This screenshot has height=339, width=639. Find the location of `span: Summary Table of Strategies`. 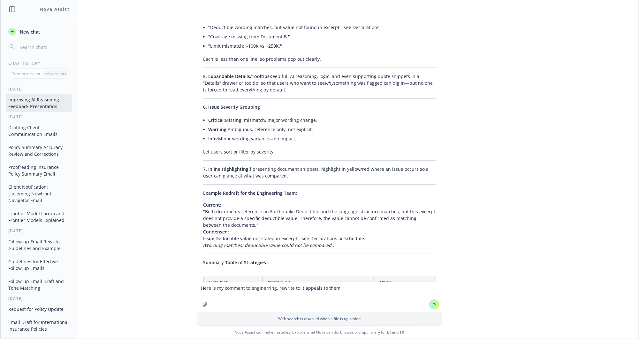

span: Summary Table of Strategies is located at coordinates (235, 262).